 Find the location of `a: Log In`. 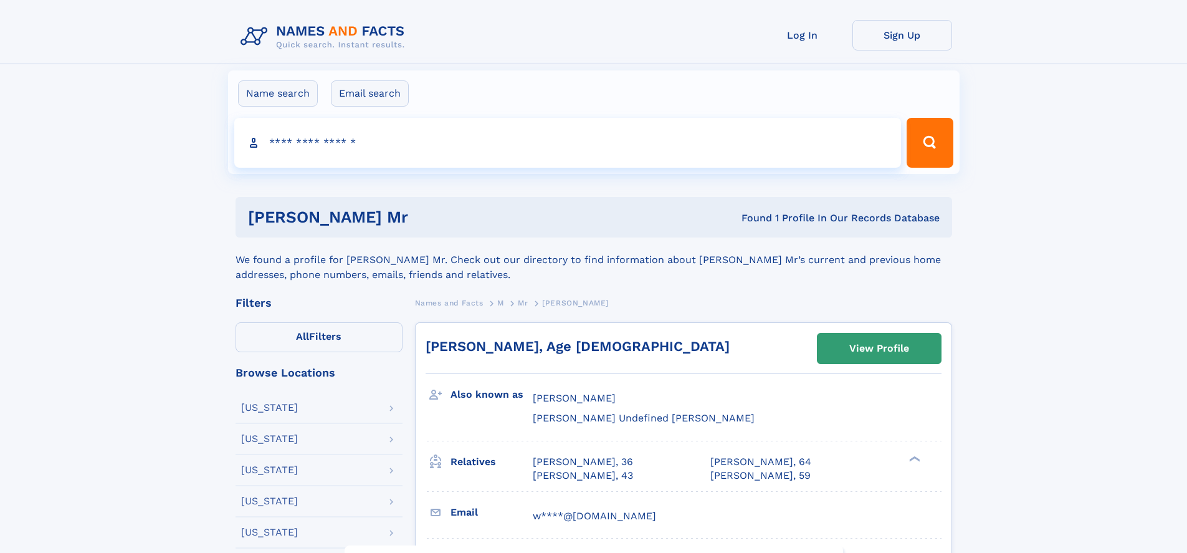

a: Log In is located at coordinates (803, 35).